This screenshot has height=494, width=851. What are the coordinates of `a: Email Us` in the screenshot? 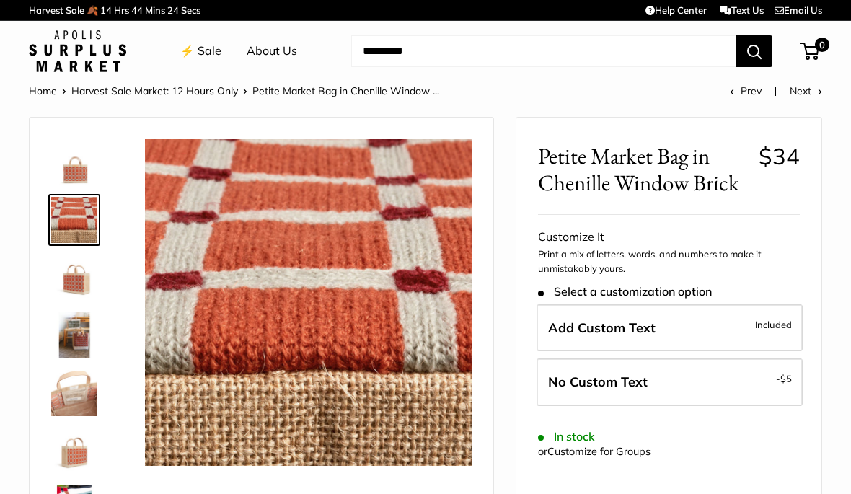 It's located at (798, 10).